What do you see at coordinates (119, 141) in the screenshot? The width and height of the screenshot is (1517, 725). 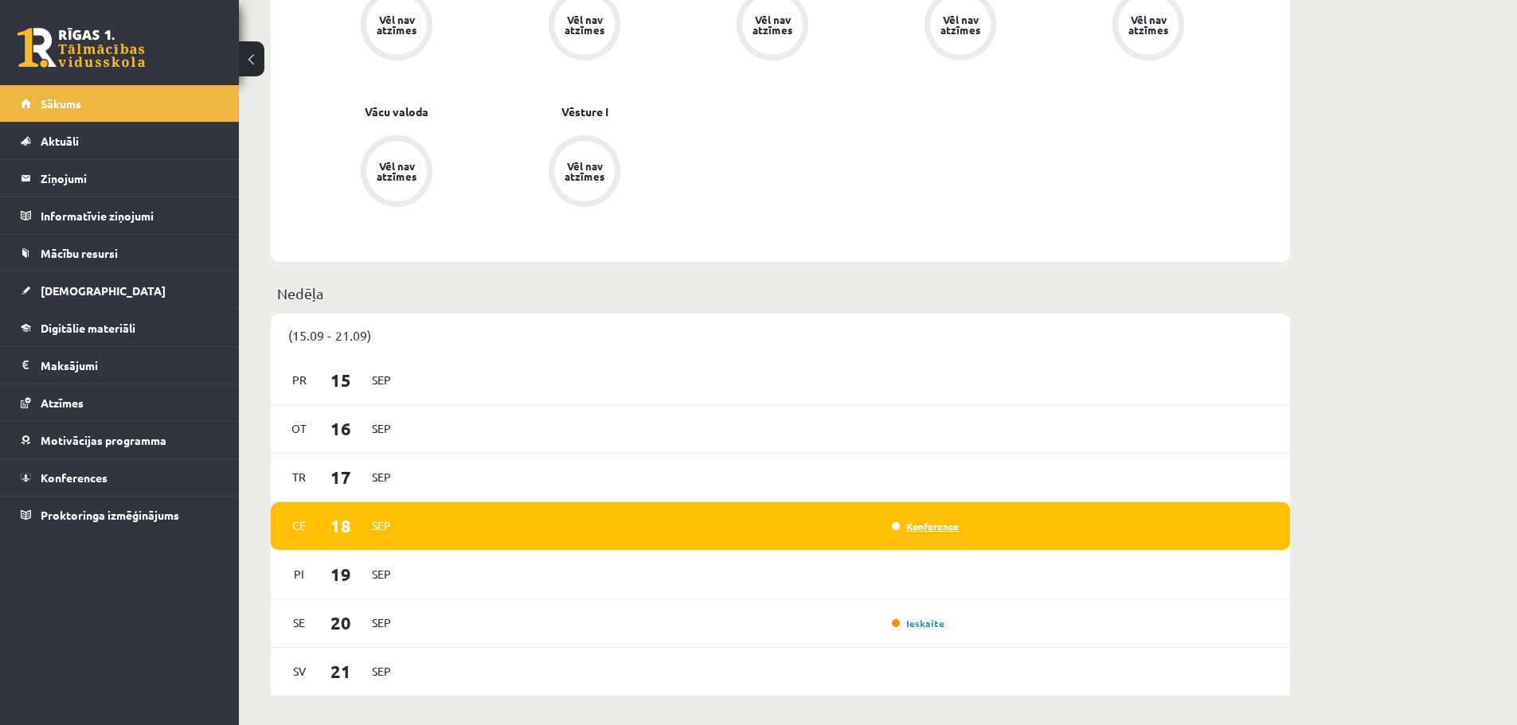 I see `a: Aktuāli` at bounding box center [119, 141].